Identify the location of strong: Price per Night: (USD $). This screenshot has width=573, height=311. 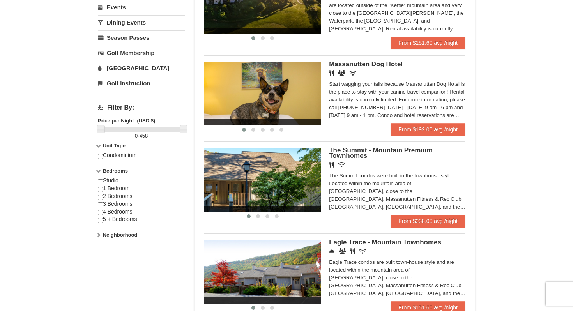
(126, 120).